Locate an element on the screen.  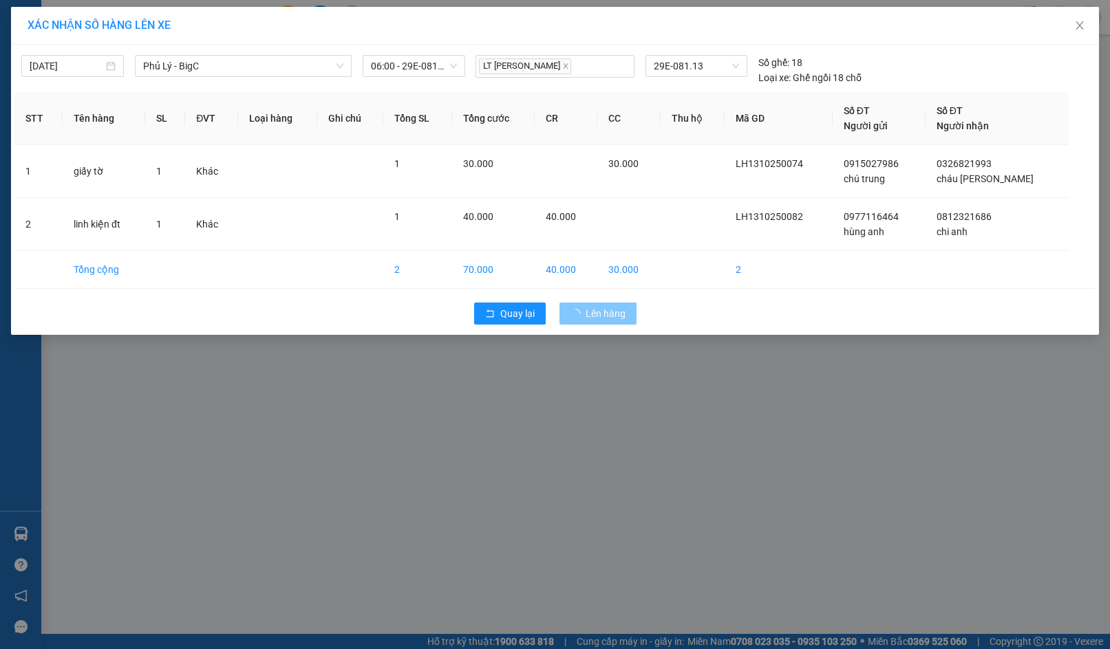
span: down is located at coordinates (340, 66).